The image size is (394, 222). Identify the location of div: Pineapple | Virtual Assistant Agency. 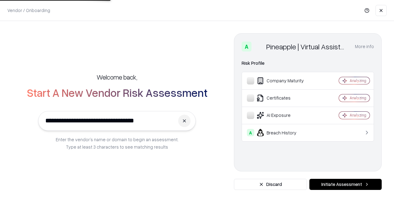
(307, 46).